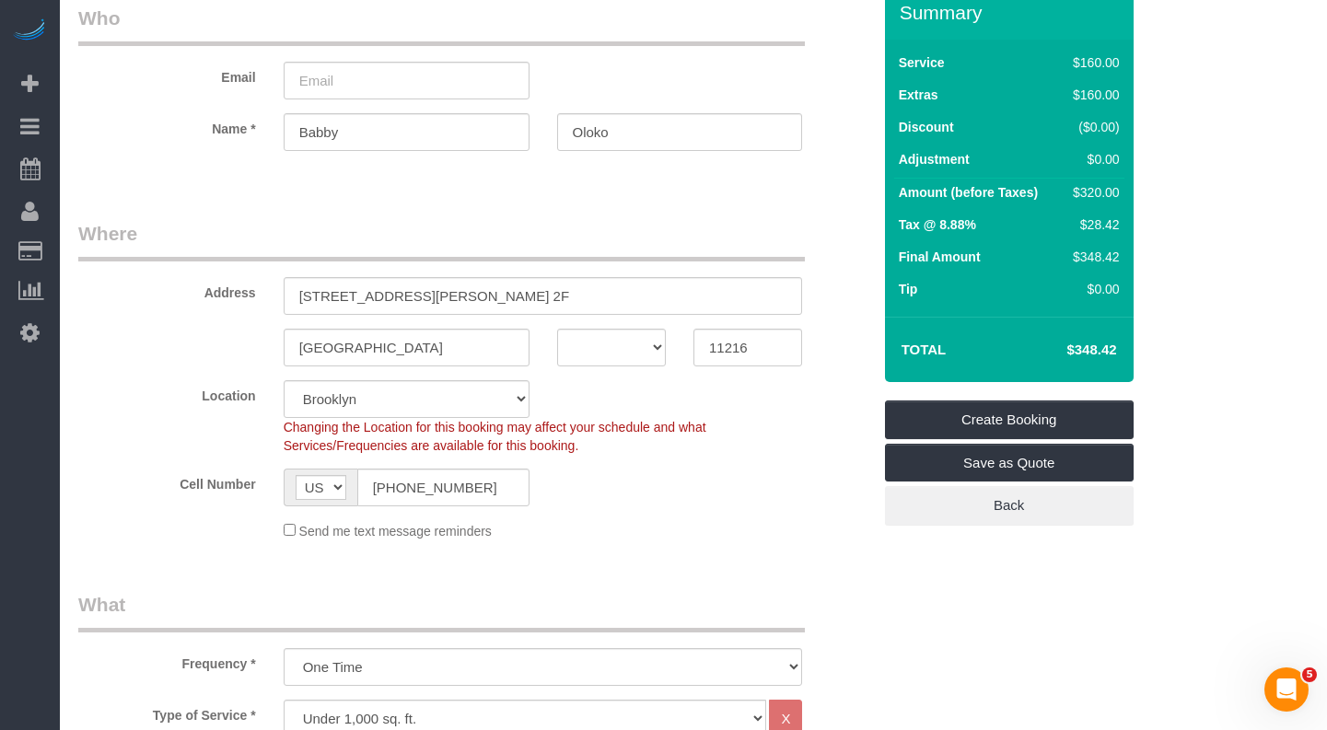 The image size is (1327, 730). Describe the element at coordinates (1092, 257) in the screenshot. I see `div: $348.42` at that location.